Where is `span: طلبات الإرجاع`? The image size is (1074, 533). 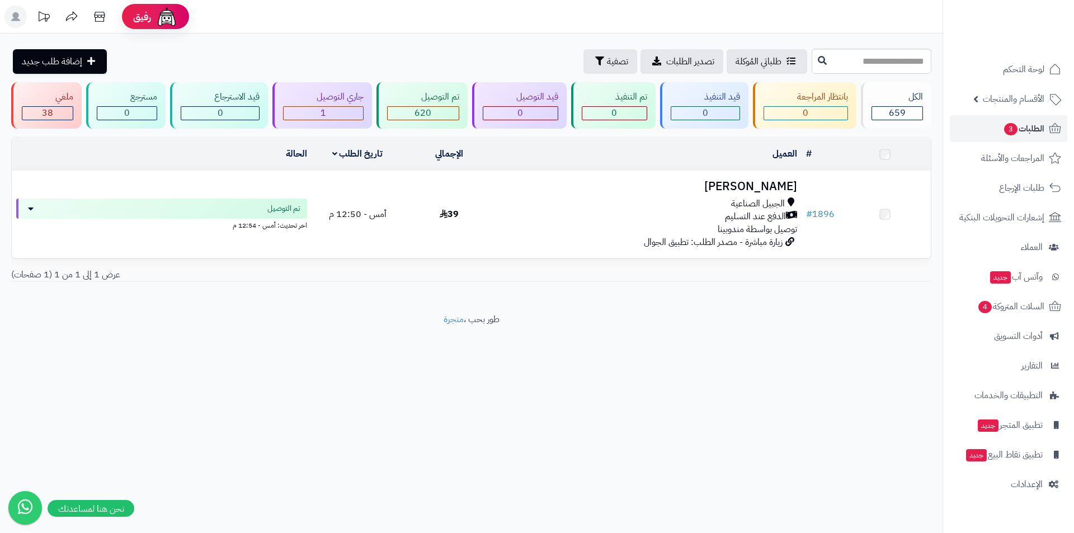
span: طلبات الإرجاع is located at coordinates (1022, 188).